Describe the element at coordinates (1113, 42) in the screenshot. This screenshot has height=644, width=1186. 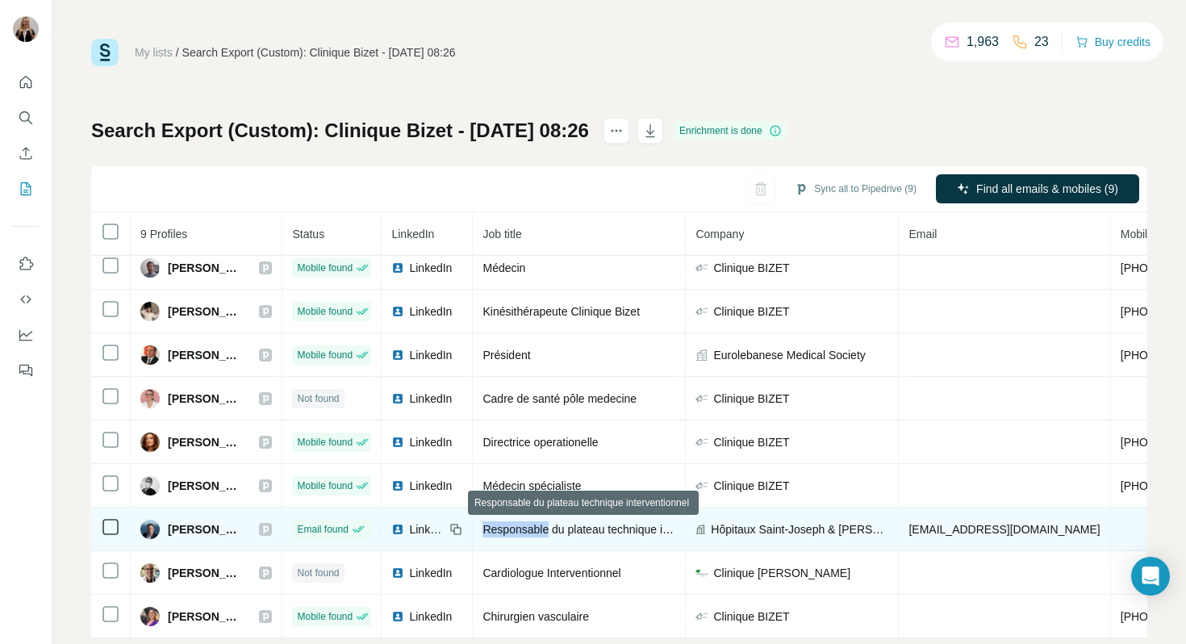
I see `button: Buy credits` at that location.